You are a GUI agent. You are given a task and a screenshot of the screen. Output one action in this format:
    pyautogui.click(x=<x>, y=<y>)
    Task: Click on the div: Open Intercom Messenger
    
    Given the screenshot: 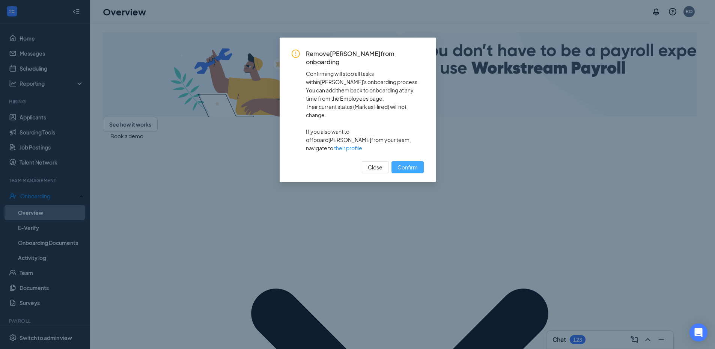 What is the action you would take?
    pyautogui.click(x=698, y=332)
    